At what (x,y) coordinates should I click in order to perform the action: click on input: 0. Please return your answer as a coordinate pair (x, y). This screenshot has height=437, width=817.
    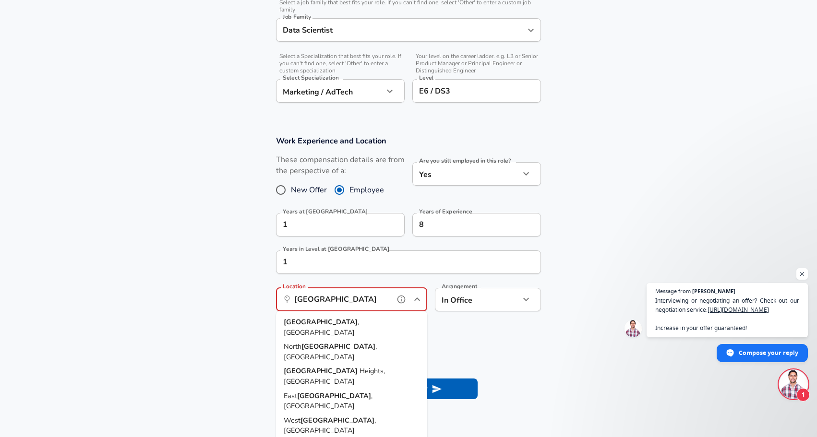
    Looking at the image, I should click on (330, 225).